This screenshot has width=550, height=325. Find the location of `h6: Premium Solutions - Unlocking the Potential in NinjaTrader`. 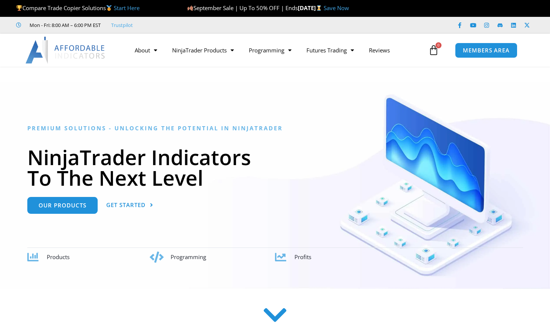

h6: Premium Solutions - Unlocking the Potential in NinjaTrader is located at coordinates (275, 128).